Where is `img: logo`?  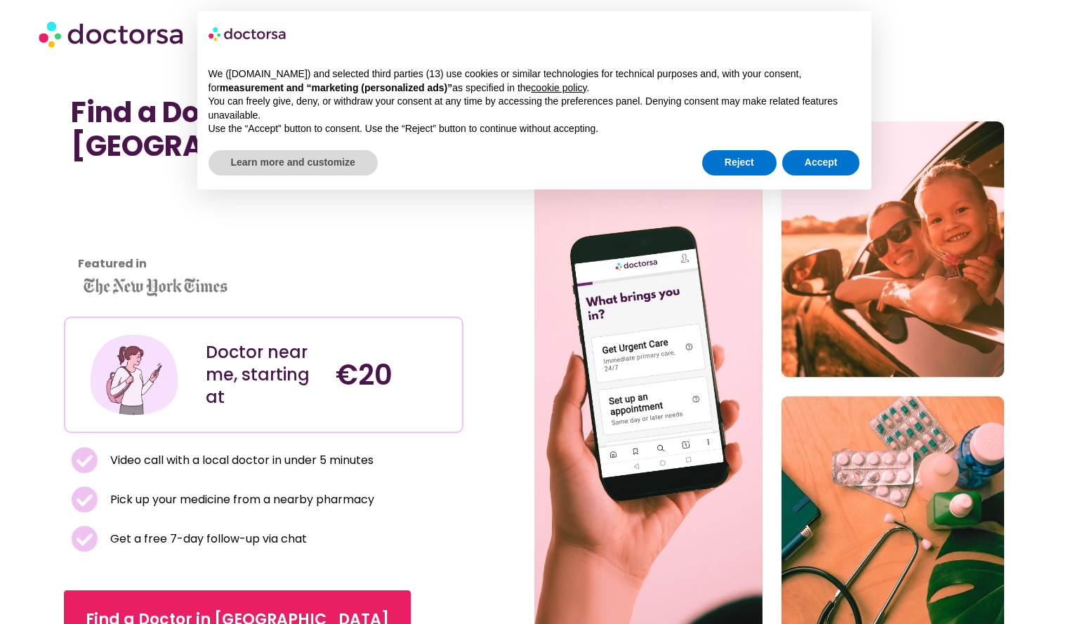
img: logo is located at coordinates (248, 34).